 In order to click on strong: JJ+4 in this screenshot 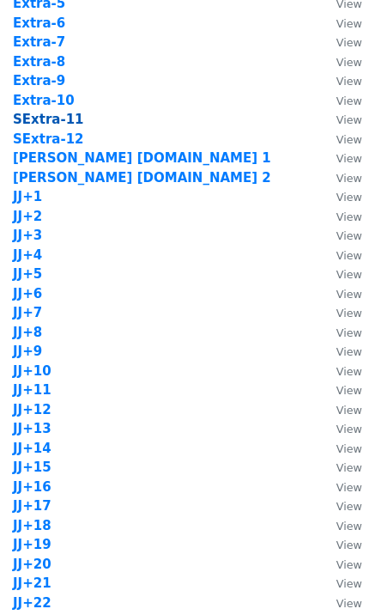, I will do `click(27, 255)`.